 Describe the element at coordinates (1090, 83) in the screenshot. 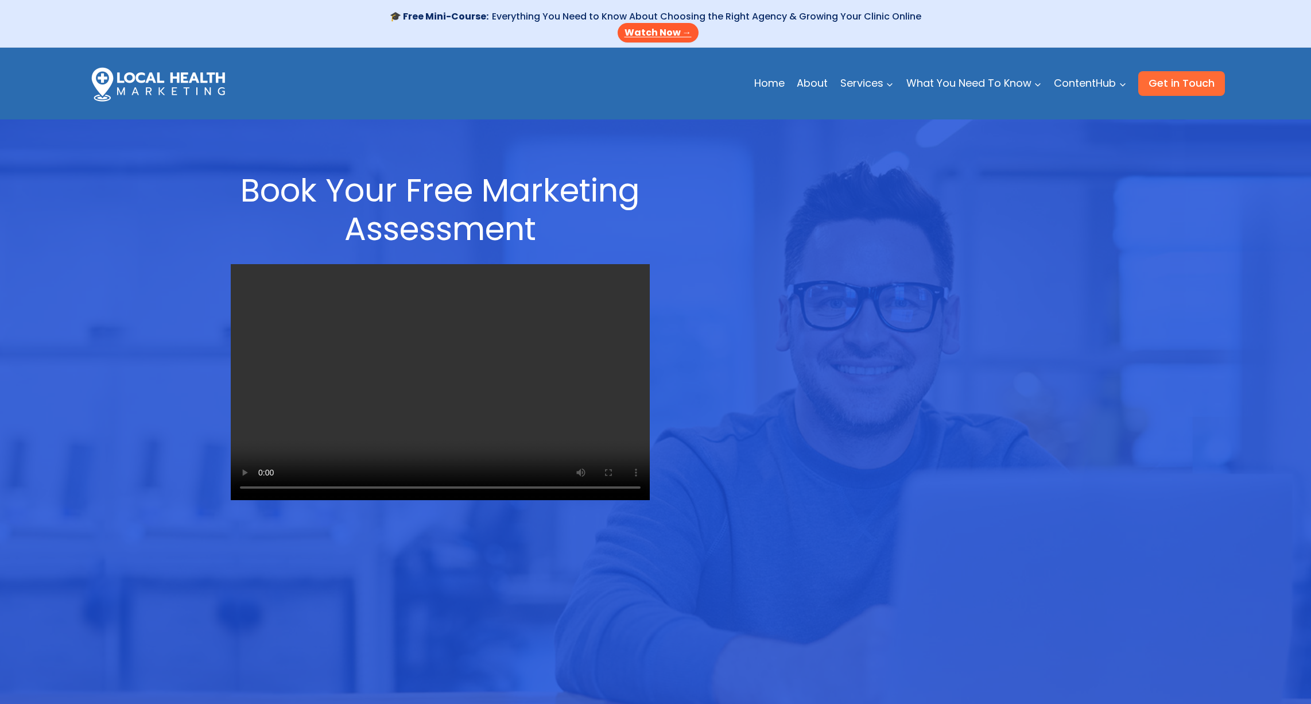

I see `button: Child menu of ContentHub` at that location.